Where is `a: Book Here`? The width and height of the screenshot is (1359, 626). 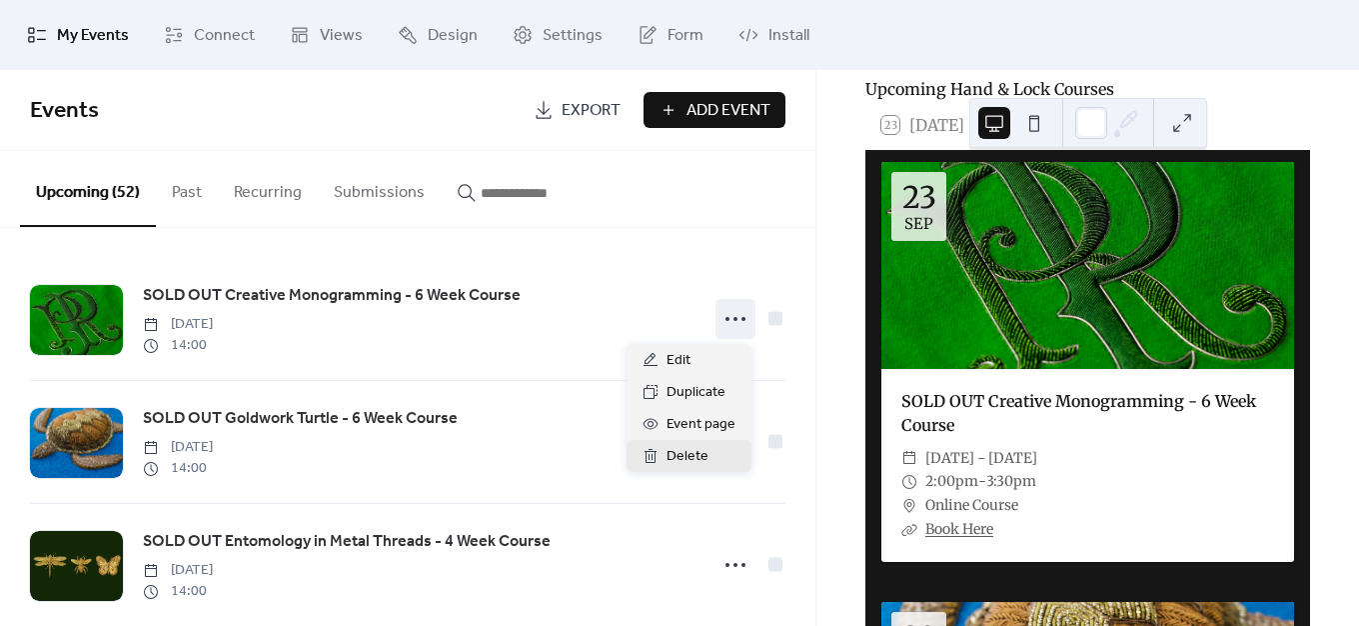
a: Book Here is located at coordinates (959, 529).